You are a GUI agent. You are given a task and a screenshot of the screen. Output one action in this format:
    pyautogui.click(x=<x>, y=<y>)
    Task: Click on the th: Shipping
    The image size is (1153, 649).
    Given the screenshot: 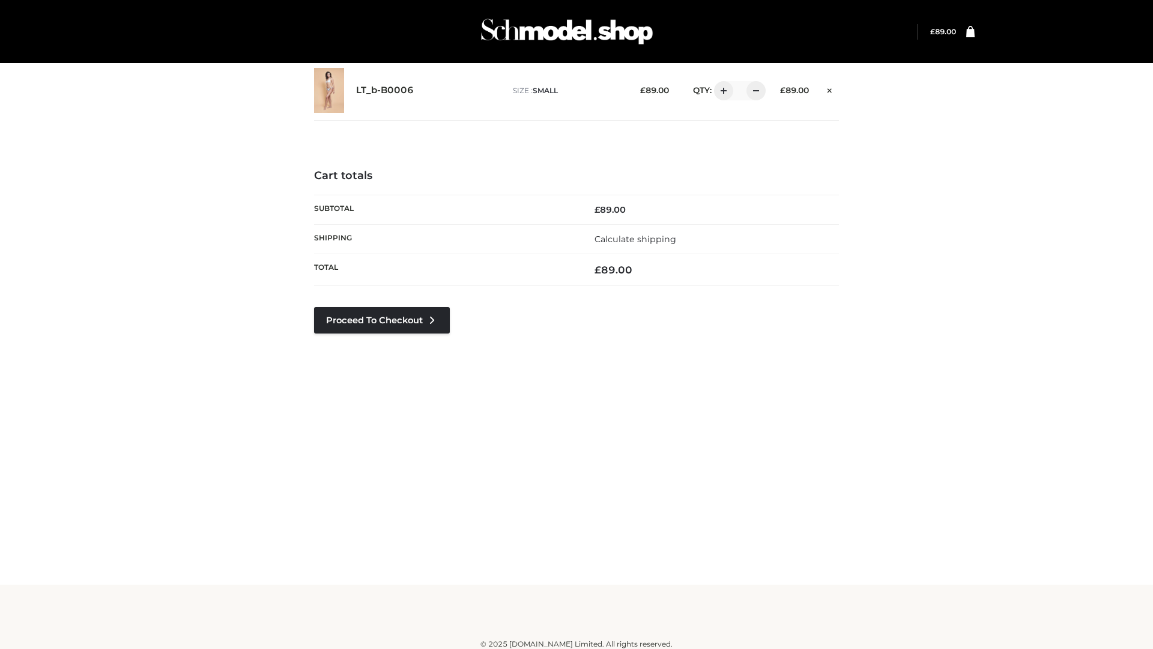 What is the action you would take?
    pyautogui.click(x=445, y=238)
    